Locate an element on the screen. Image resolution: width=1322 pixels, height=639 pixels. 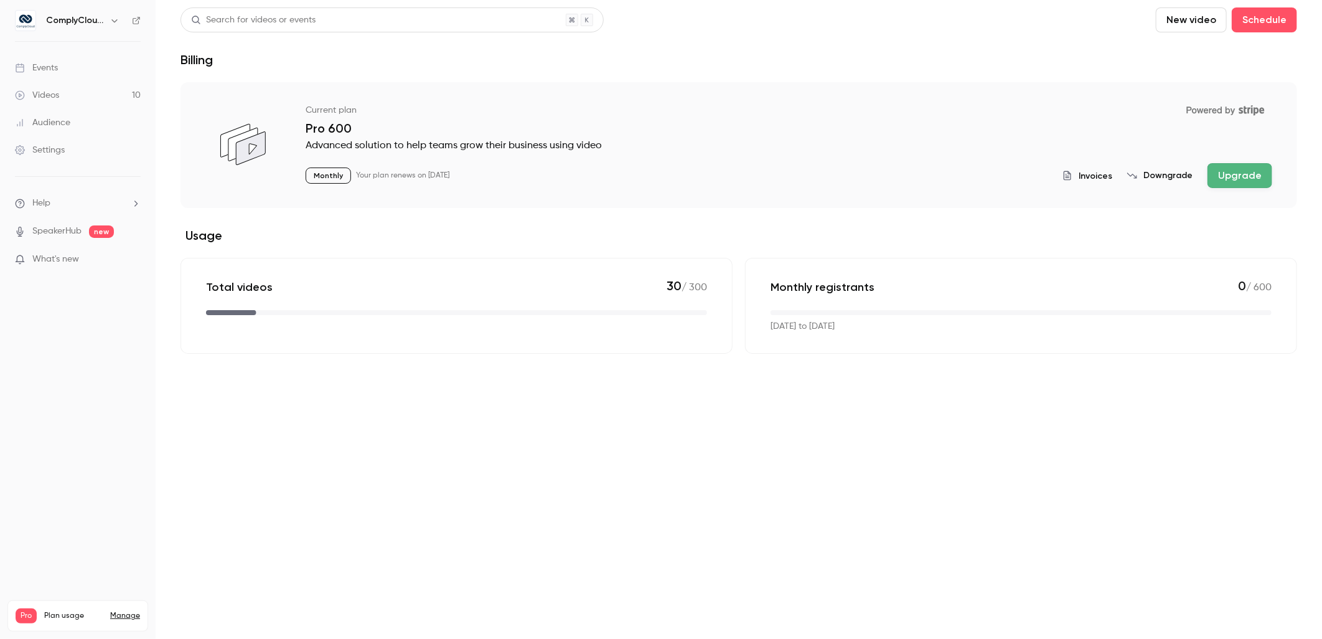
p: / 600 is located at coordinates (1255, 286).